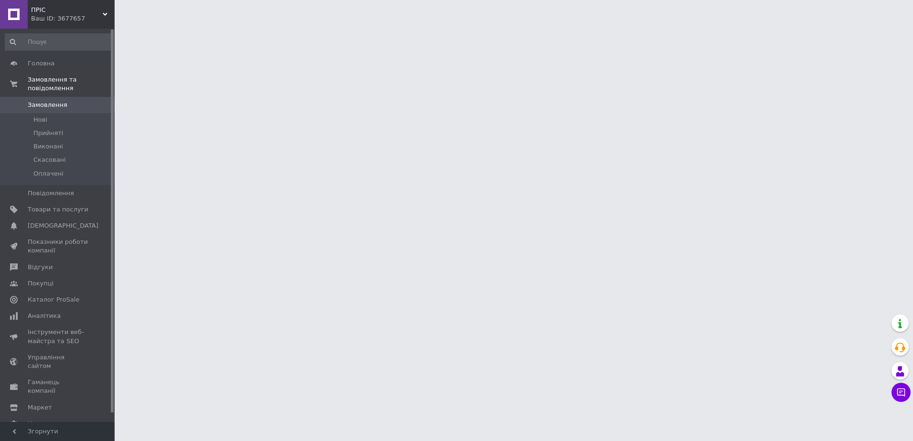 The height and width of the screenshot is (441, 913). Describe the element at coordinates (47, 105) in the screenshot. I see `span: Замовлення` at that location.